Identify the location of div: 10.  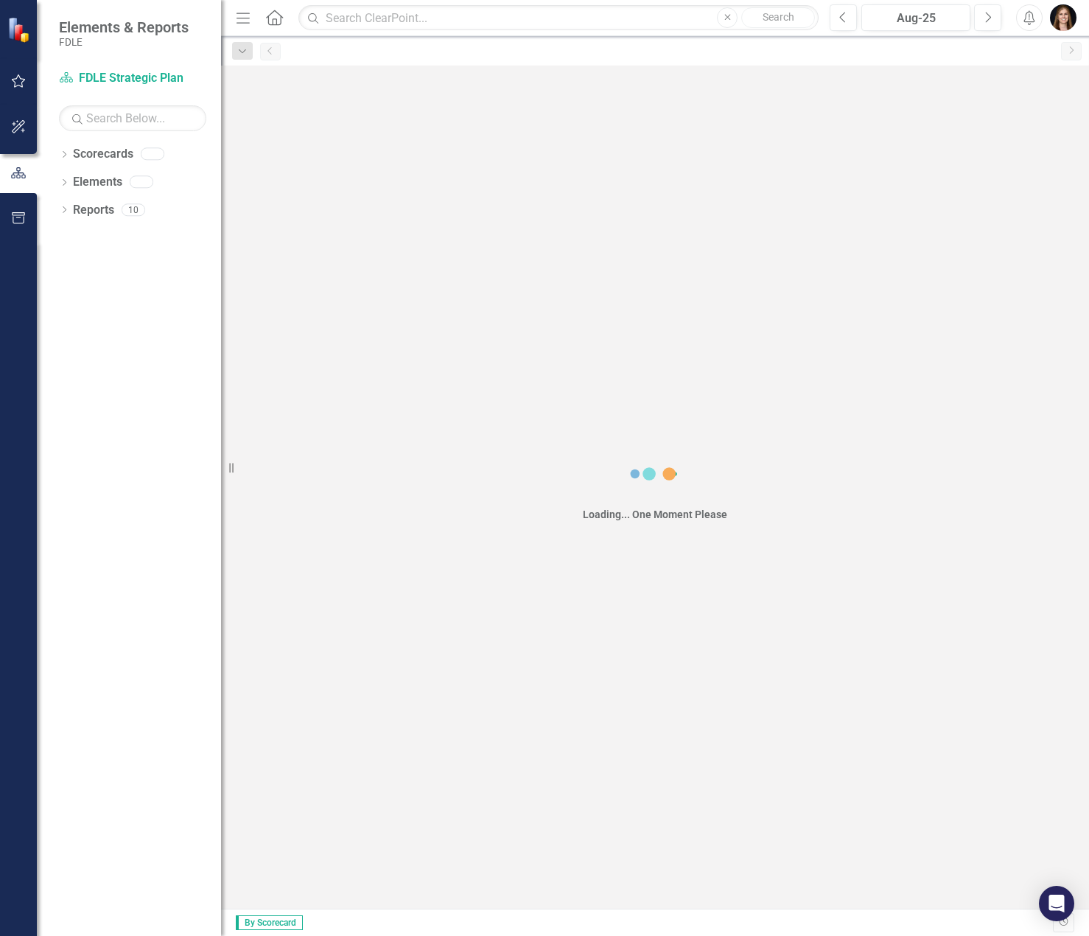
(133, 209).